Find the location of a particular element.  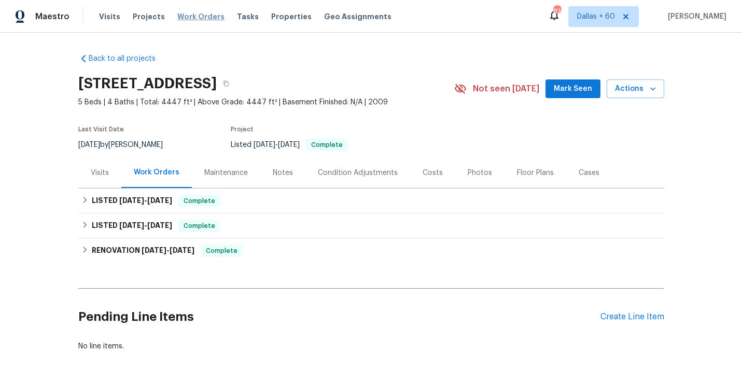

span: Listed is located at coordinates (289, 145).